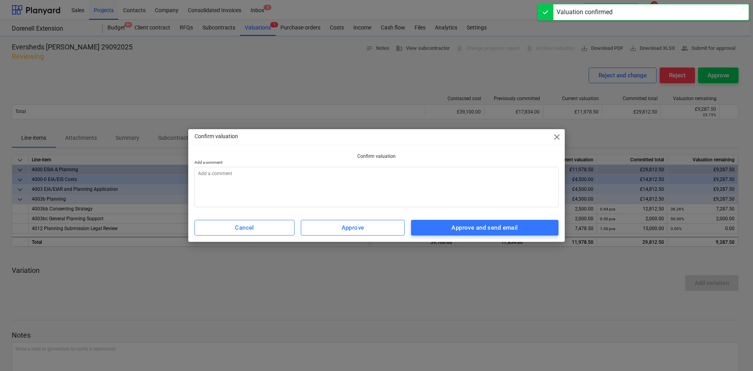 The width and height of the screenshot is (753, 371). What do you see at coordinates (244, 228) in the screenshot?
I see `div: Cancel` at bounding box center [244, 228].